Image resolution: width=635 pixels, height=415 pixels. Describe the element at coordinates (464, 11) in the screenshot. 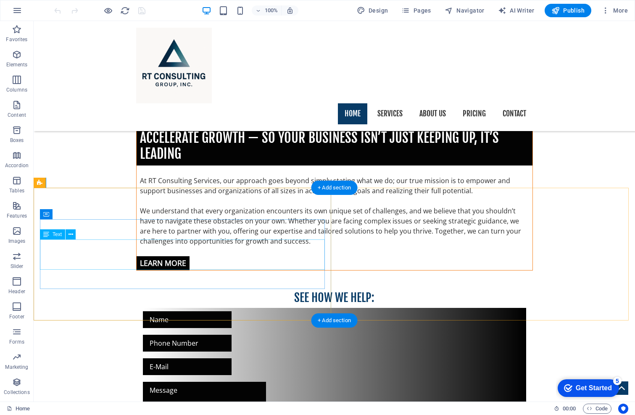

I see `button: Navigator` at that location.